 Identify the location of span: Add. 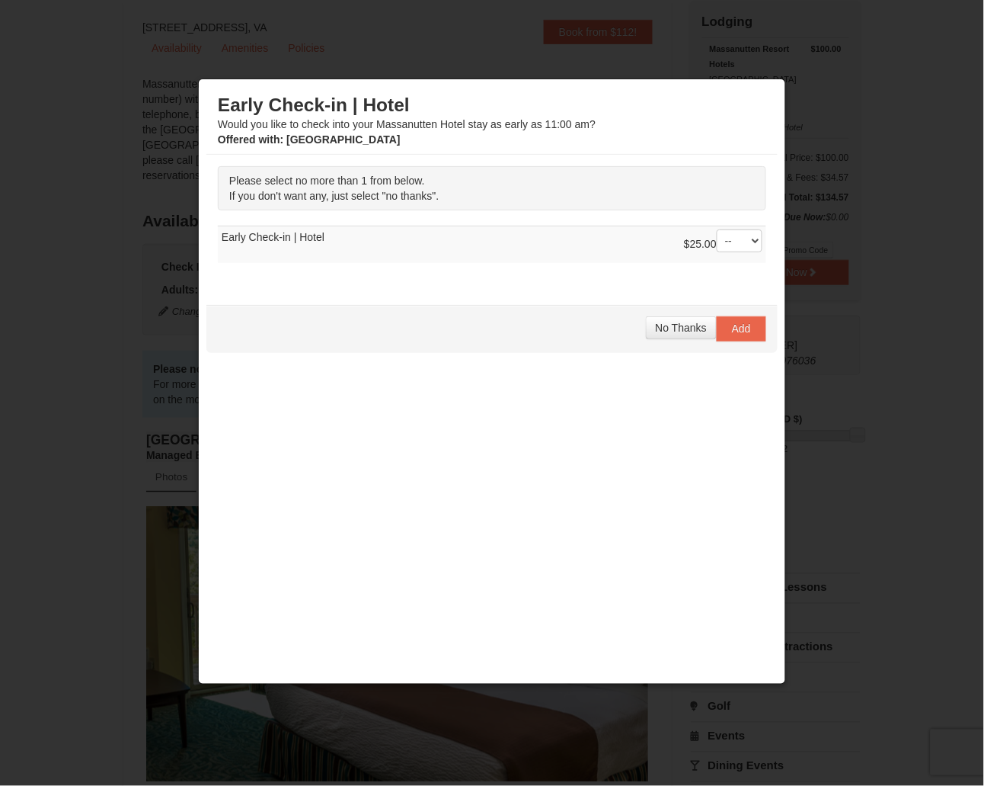
(741, 328).